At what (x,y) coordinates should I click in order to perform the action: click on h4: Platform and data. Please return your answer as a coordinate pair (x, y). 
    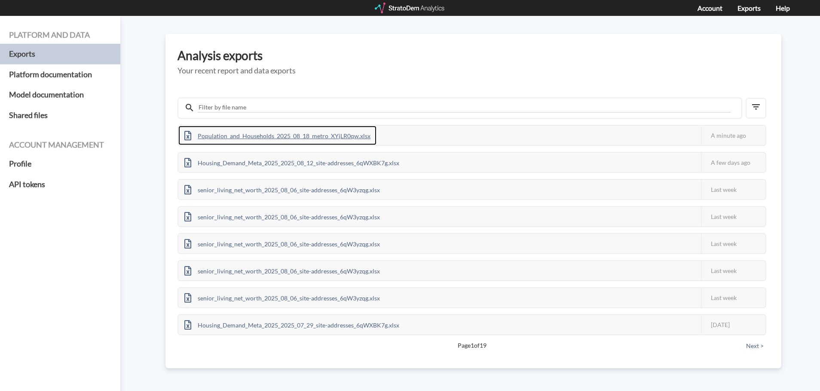
    Looking at the image, I should click on (60, 35).